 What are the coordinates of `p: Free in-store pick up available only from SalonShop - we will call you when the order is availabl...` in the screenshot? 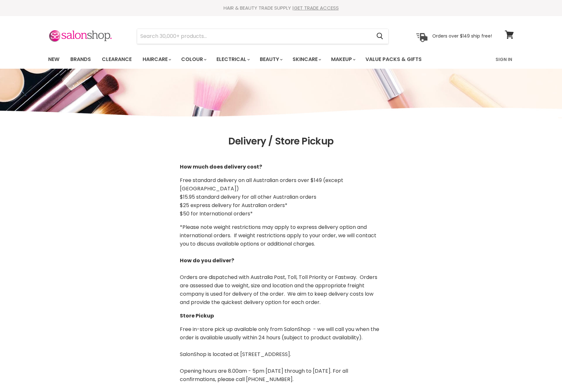 It's located at (281, 355).